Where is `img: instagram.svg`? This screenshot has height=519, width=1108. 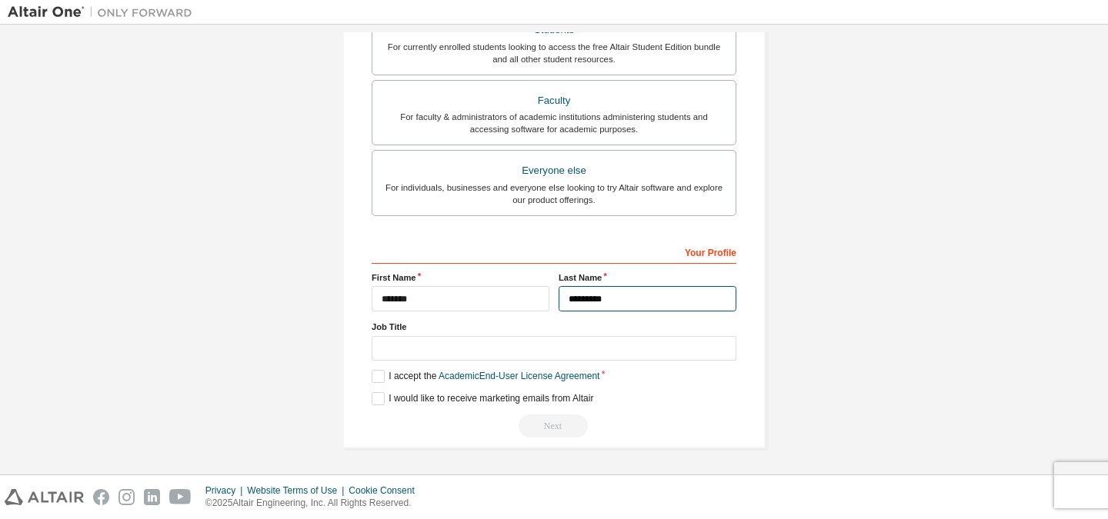 img: instagram.svg is located at coordinates (126, 497).